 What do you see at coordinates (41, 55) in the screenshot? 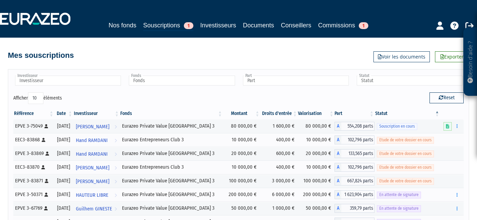
I see `h4: Mes souscriptions` at bounding box center [41, 55].